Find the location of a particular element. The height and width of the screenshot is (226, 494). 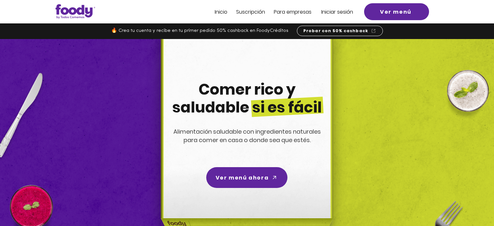

span: 🔥 Crea tu cuenta y recibe en tu primer pedido 50% cashback en FoodyCréditos is located at coordinates (200, 31).